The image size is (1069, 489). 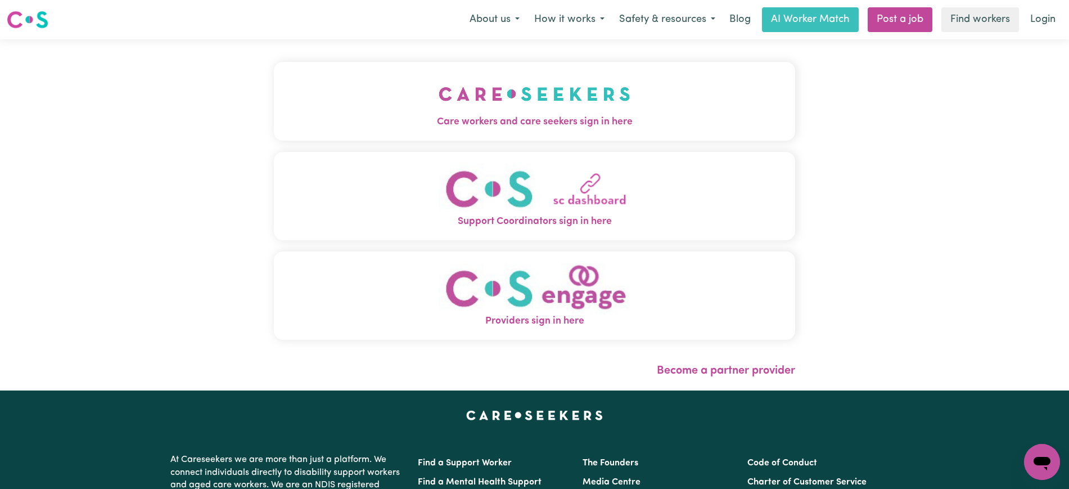 What do you see at coordinates (610, 463) in the screenshot?
I see `a: The Founders` at bounding box center [610, 463].